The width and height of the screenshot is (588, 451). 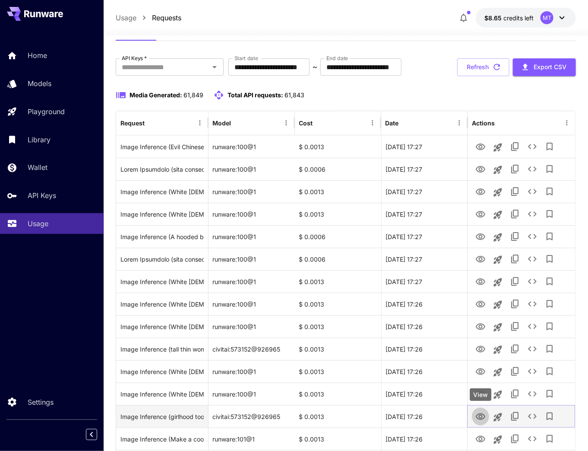 What do you see at coordinates (494, 18) in the screenshot?
I see `span: $8.65` at bounding box center [494, 18].